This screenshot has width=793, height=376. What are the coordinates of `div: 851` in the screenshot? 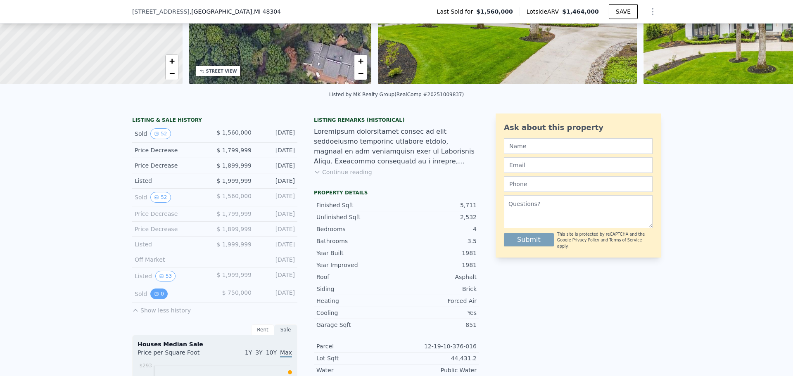 It's located at (437, 325).